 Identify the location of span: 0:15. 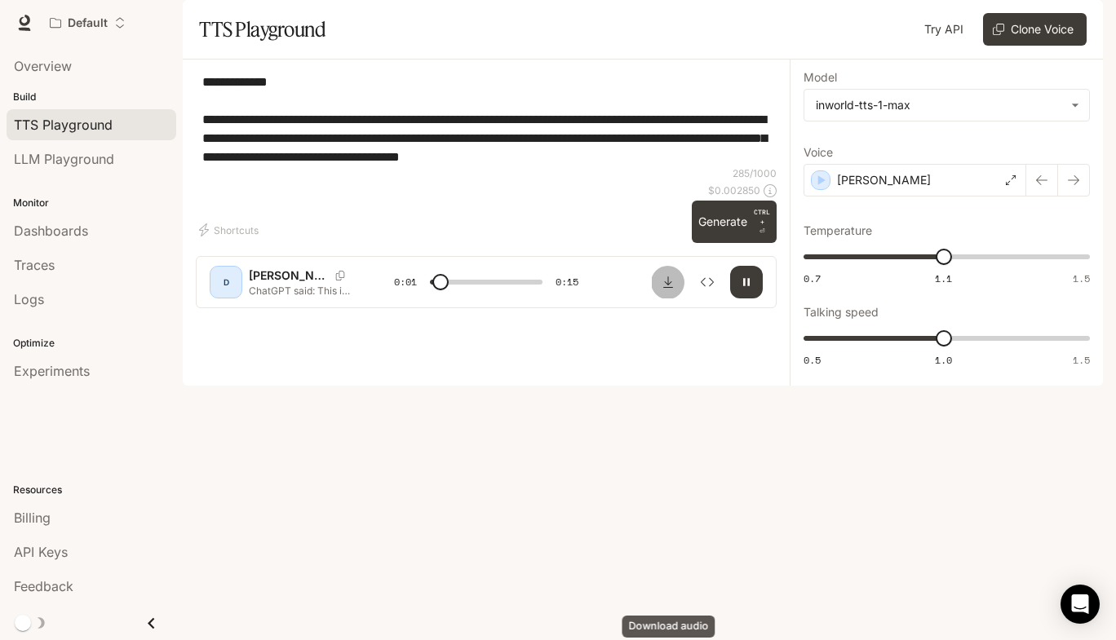
(567, 282).